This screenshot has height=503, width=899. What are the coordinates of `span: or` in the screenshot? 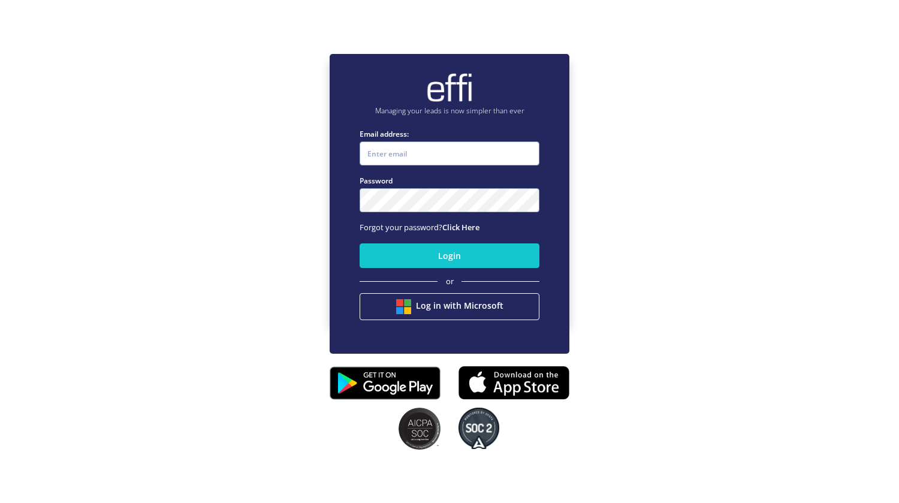 It's located at (449, 282).